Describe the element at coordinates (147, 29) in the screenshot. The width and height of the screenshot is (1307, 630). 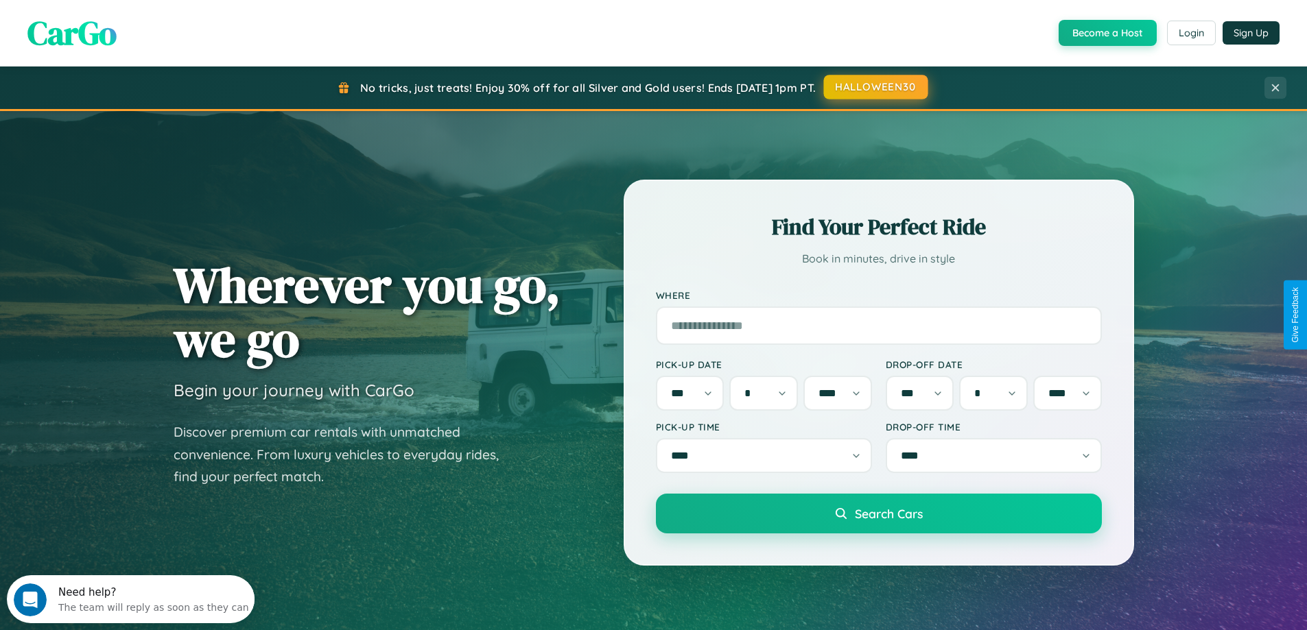
I see `div: The team will reply as soon as they can` at that location.